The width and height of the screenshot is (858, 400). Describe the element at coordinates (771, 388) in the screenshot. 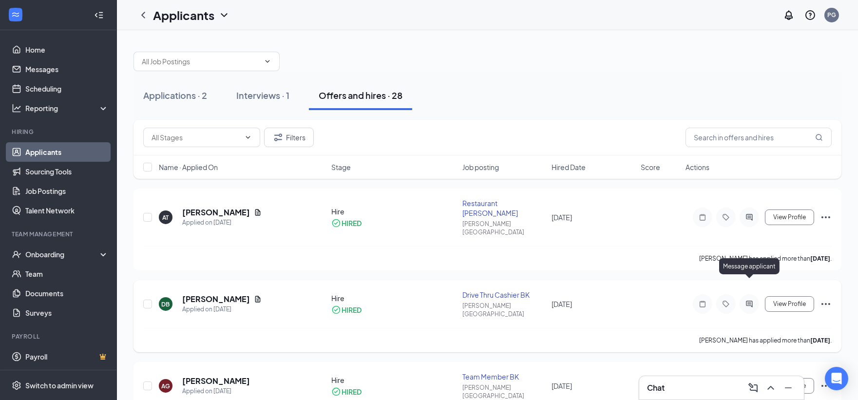

I see `svg: ChevronUp` at that location.